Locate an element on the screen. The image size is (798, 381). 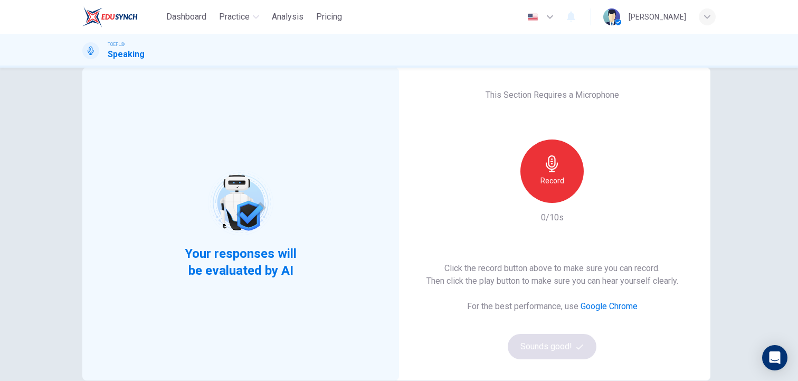
button: Dashboard is located at coordinates (186, 17).